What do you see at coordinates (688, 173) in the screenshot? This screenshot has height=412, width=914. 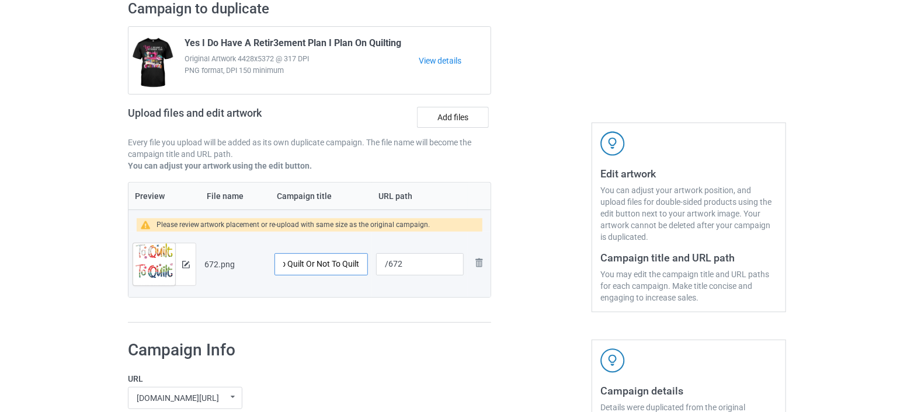 I see `h3: Edit artwork` at bounding box center [688, 173].